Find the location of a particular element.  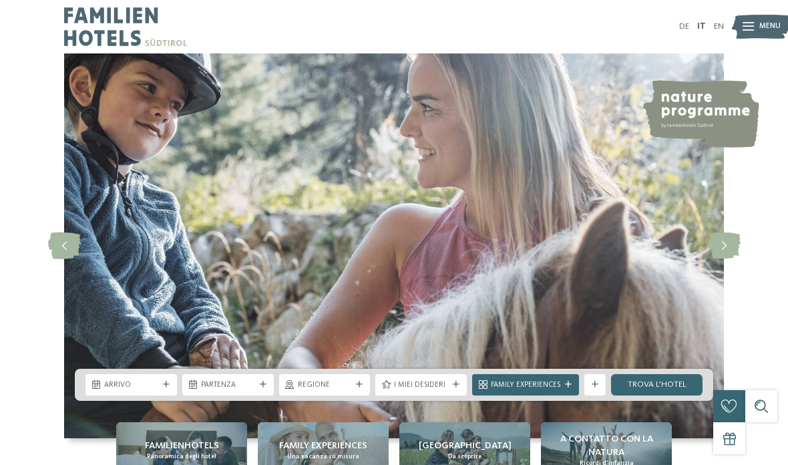

img: nature programme by Familienhotels Südtirol is located at coordinates (700, 114).